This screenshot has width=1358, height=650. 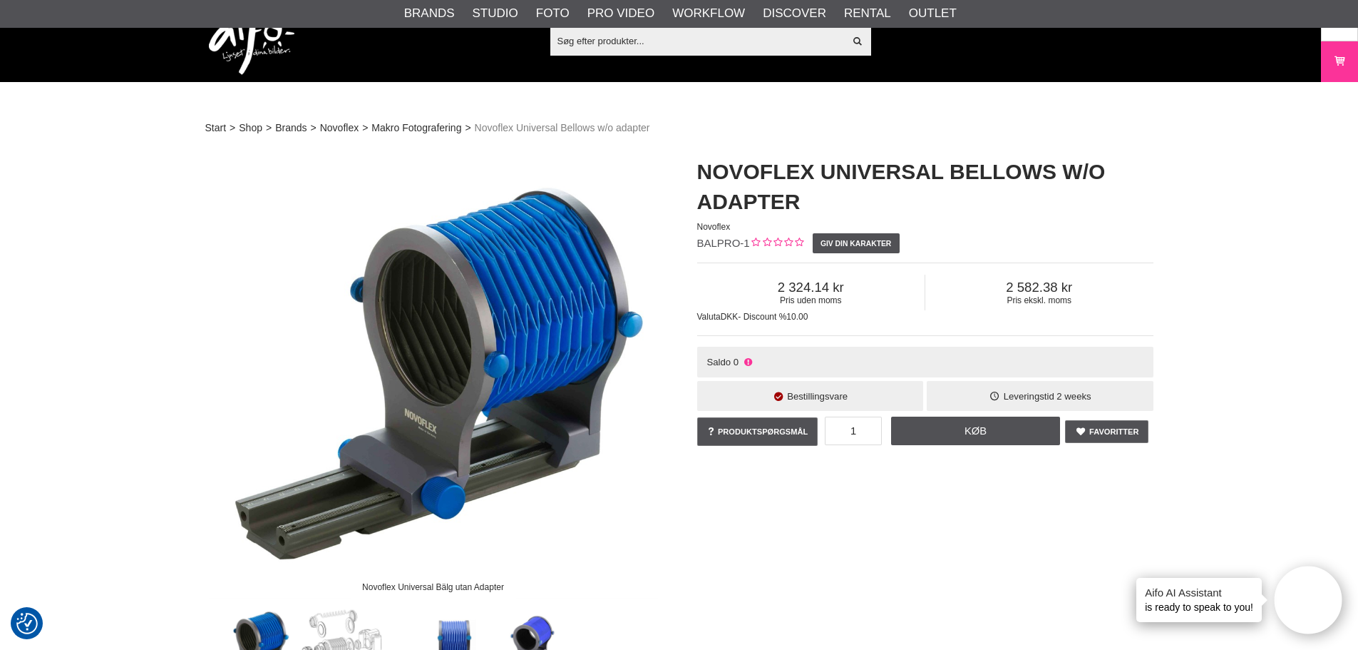 What do you see at coordinates (433, 586) in the screenshot?
I see `div: Novoflex Universal Bälg utan Adapter` at bounding box center [433, 586].